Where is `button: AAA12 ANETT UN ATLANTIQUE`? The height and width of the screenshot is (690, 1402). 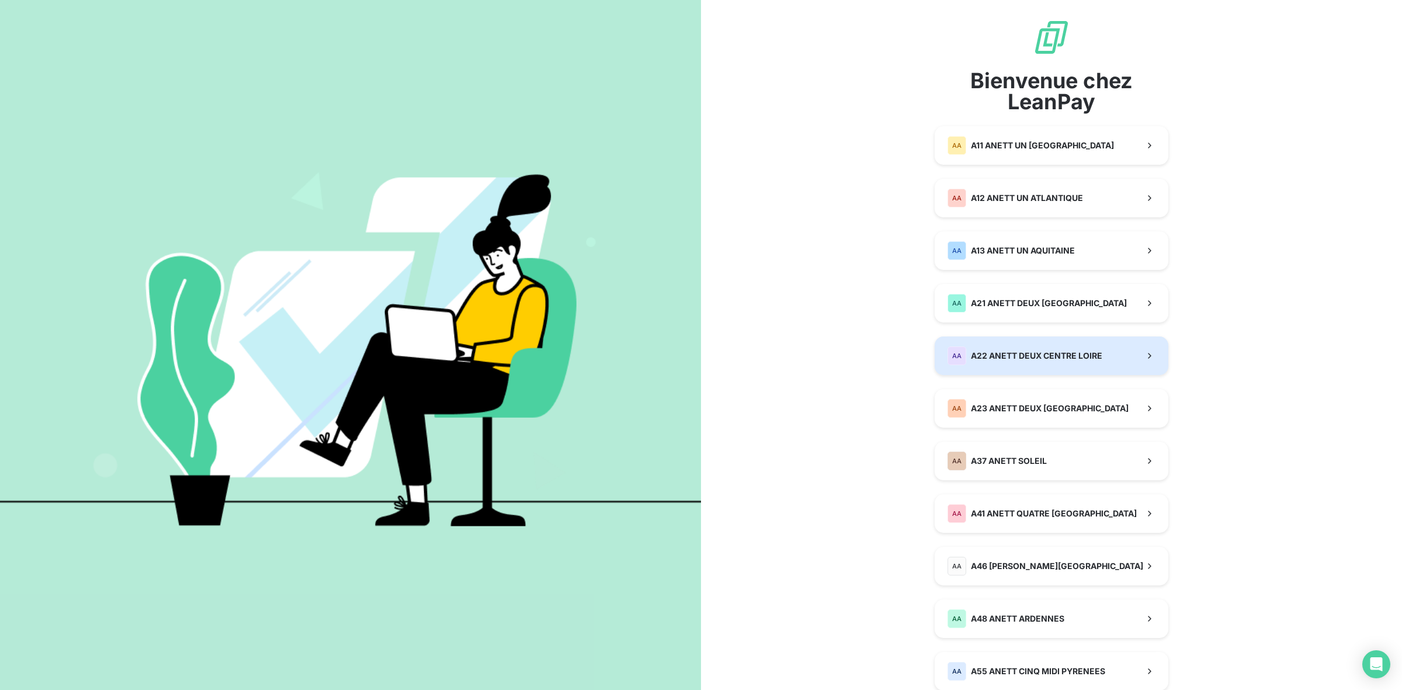
button: AAA12 ANETT UN ATLANTIQUE is located at coordinates (1051, 198).